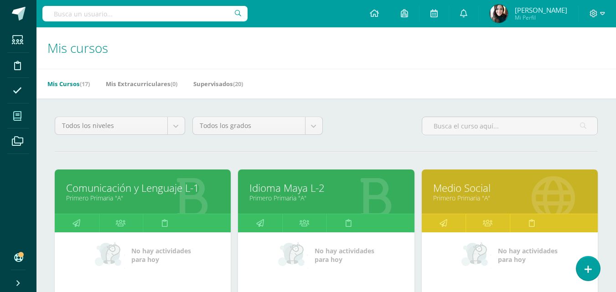  Describe the element at coordinates (510, 188) in the screenshot. I see `a: Medio Social` at that location.